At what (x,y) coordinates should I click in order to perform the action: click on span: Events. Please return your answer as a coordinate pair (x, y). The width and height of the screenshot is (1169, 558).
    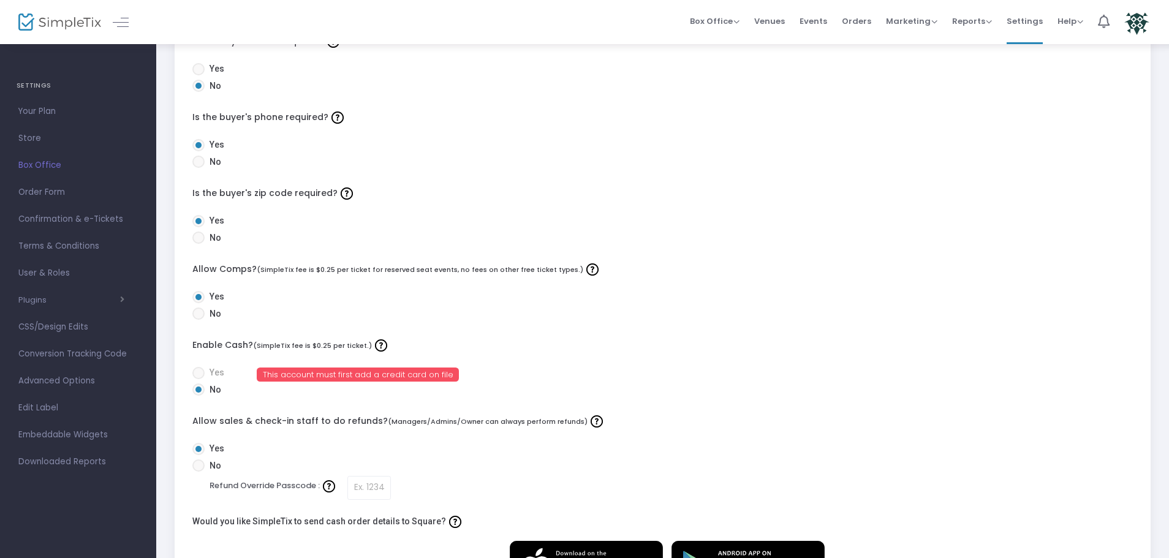
    Looking at the image, I should click on (813, 21).